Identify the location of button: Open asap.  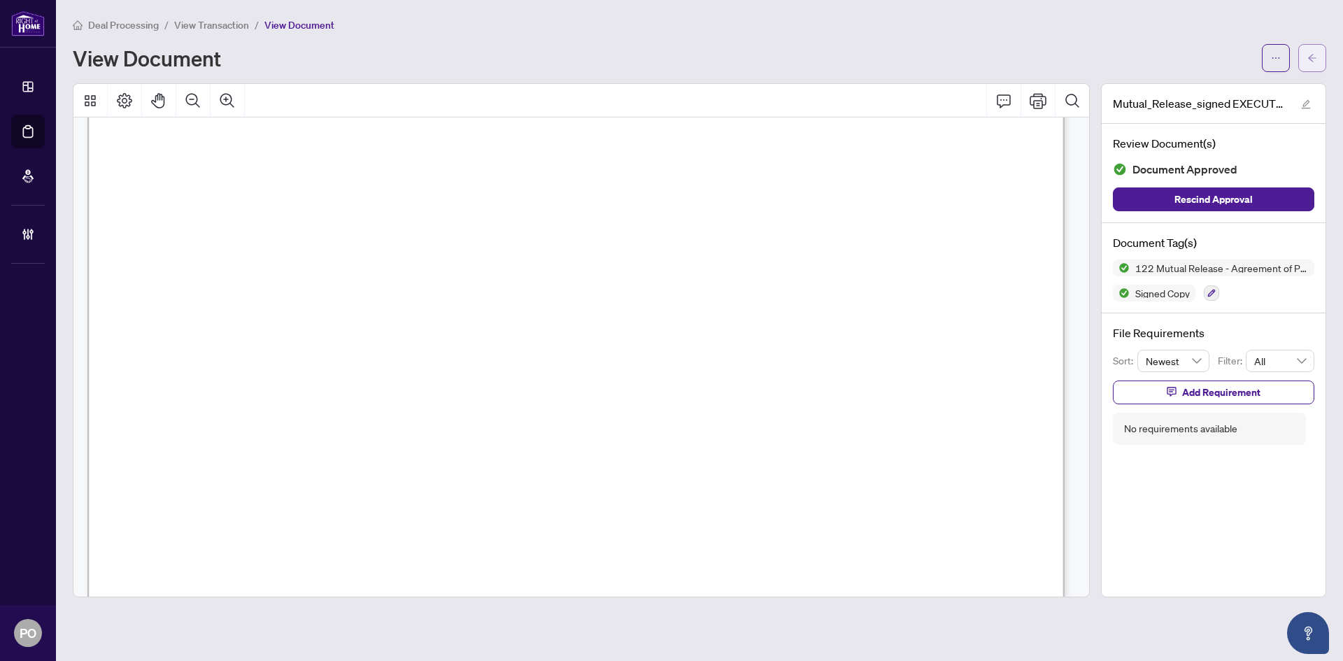
(1308, 633).